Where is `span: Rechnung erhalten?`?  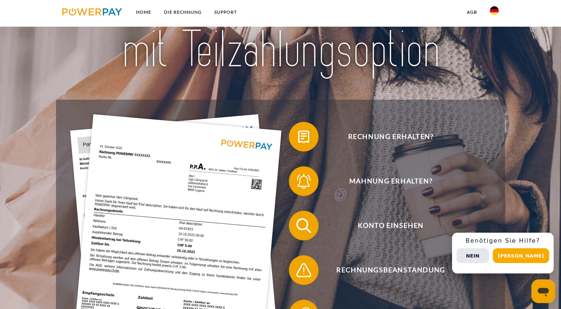
span: Rechnung erhalten? is located at coordinates (391, 137).